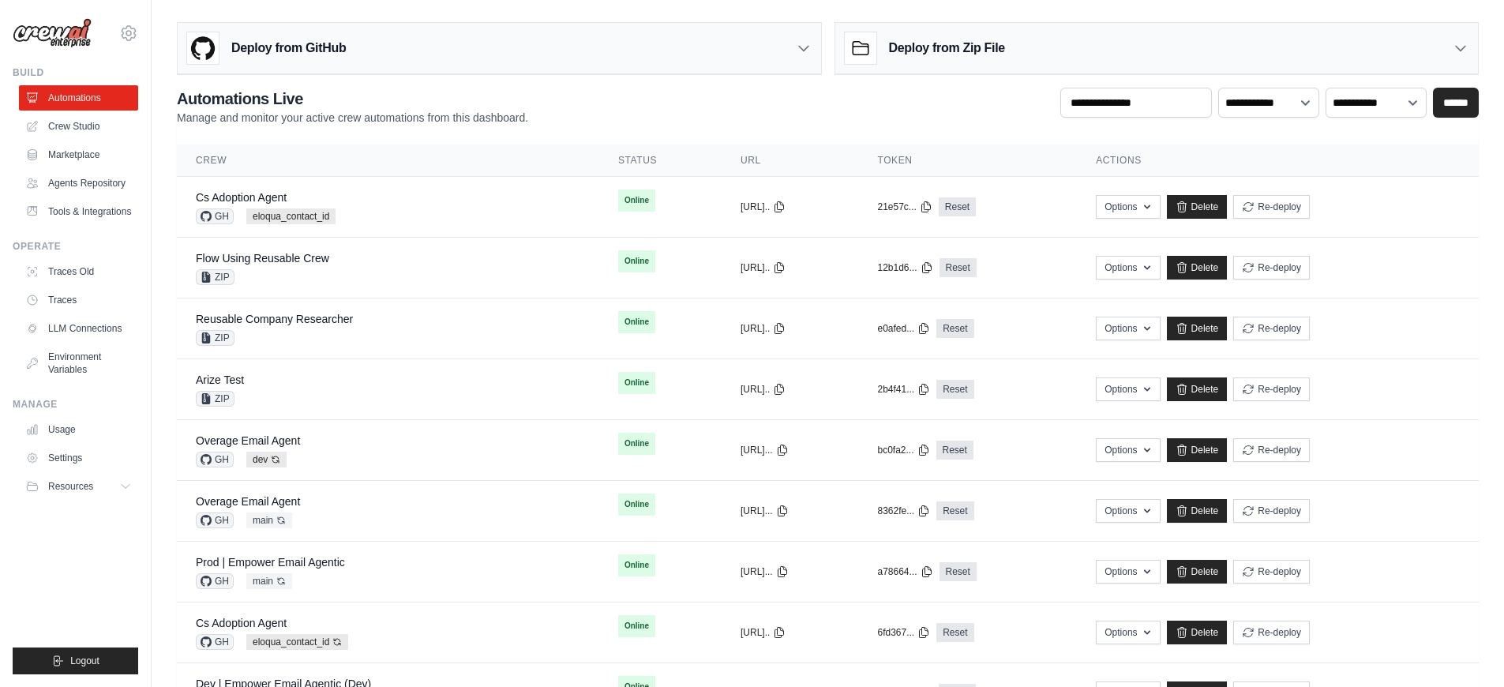 This screenshot has width=1504, height=687. I want to click on th: Token, so click(967, 160).